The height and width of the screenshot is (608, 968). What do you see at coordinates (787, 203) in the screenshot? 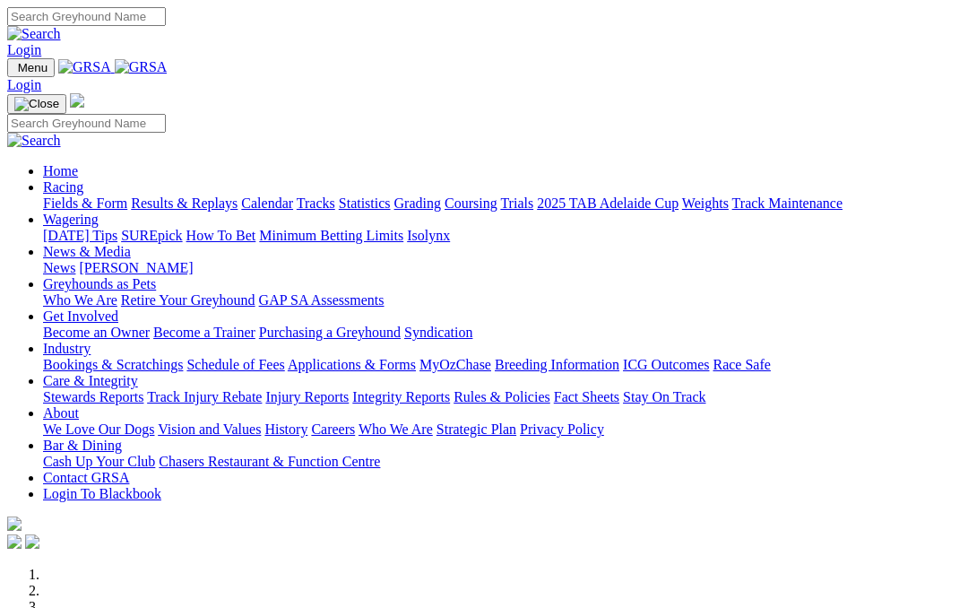
I see `a: Track Maintenance` at bounding box center [787, 203].